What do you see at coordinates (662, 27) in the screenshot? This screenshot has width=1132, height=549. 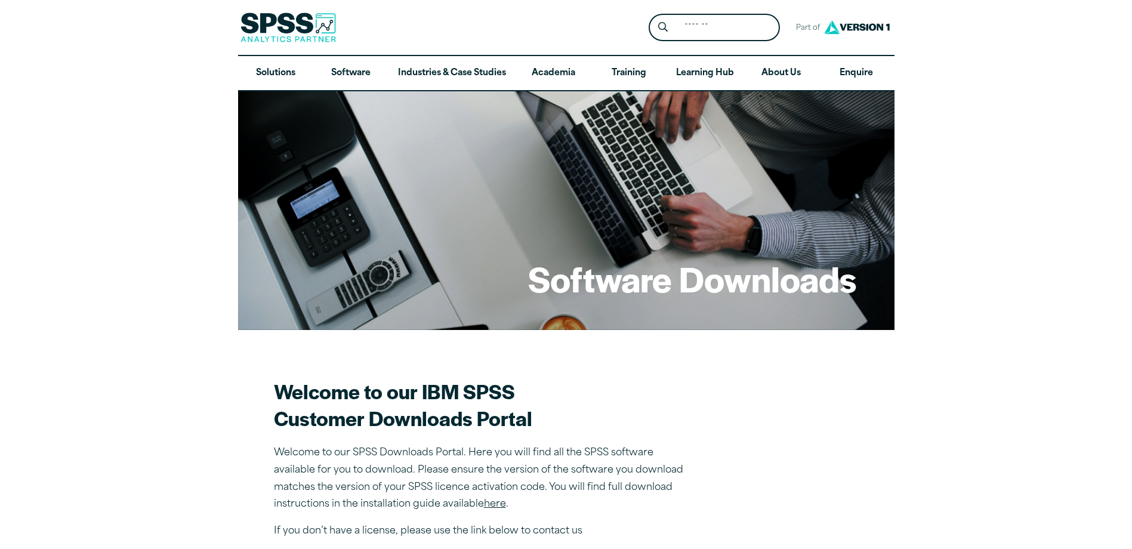 I see `button: Search magnifying glass icon` at bounding box center [662, 27].